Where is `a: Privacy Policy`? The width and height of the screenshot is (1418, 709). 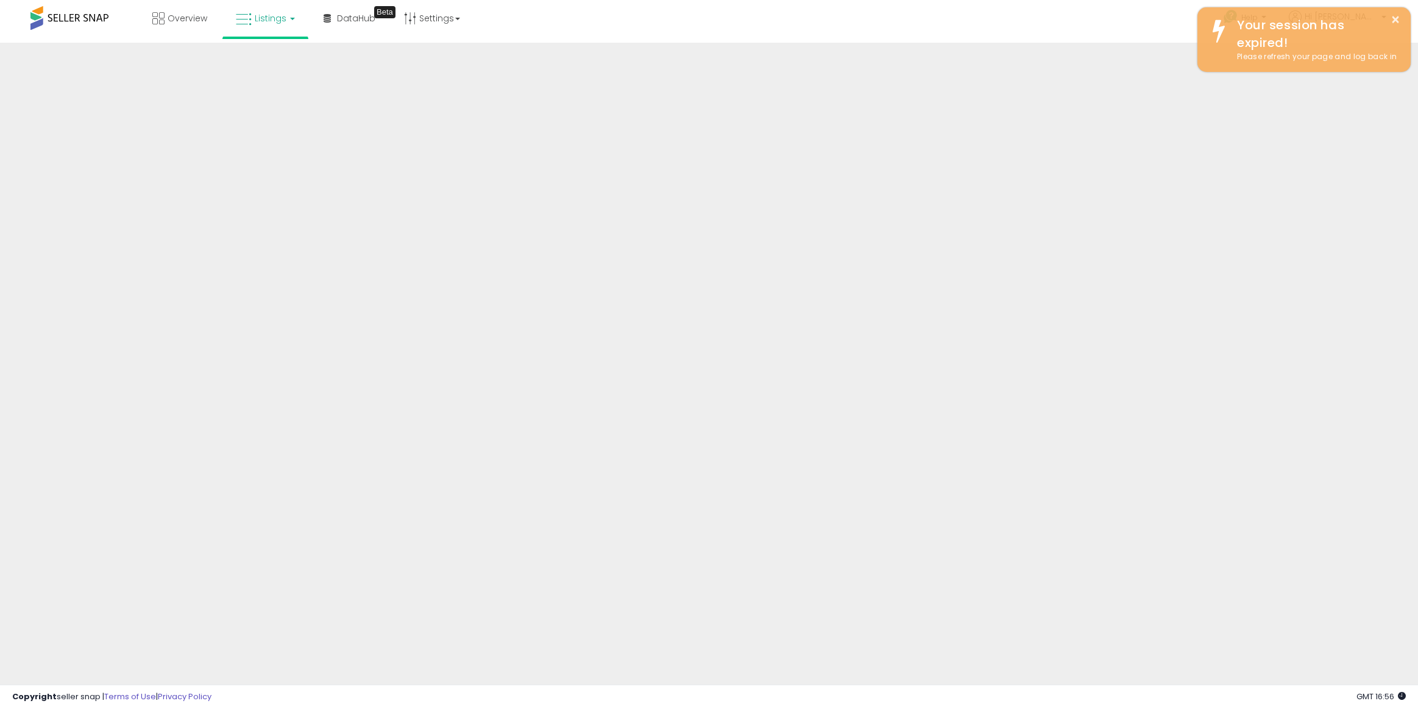
a: Privacy Policy is located at coordinates (185, 696).